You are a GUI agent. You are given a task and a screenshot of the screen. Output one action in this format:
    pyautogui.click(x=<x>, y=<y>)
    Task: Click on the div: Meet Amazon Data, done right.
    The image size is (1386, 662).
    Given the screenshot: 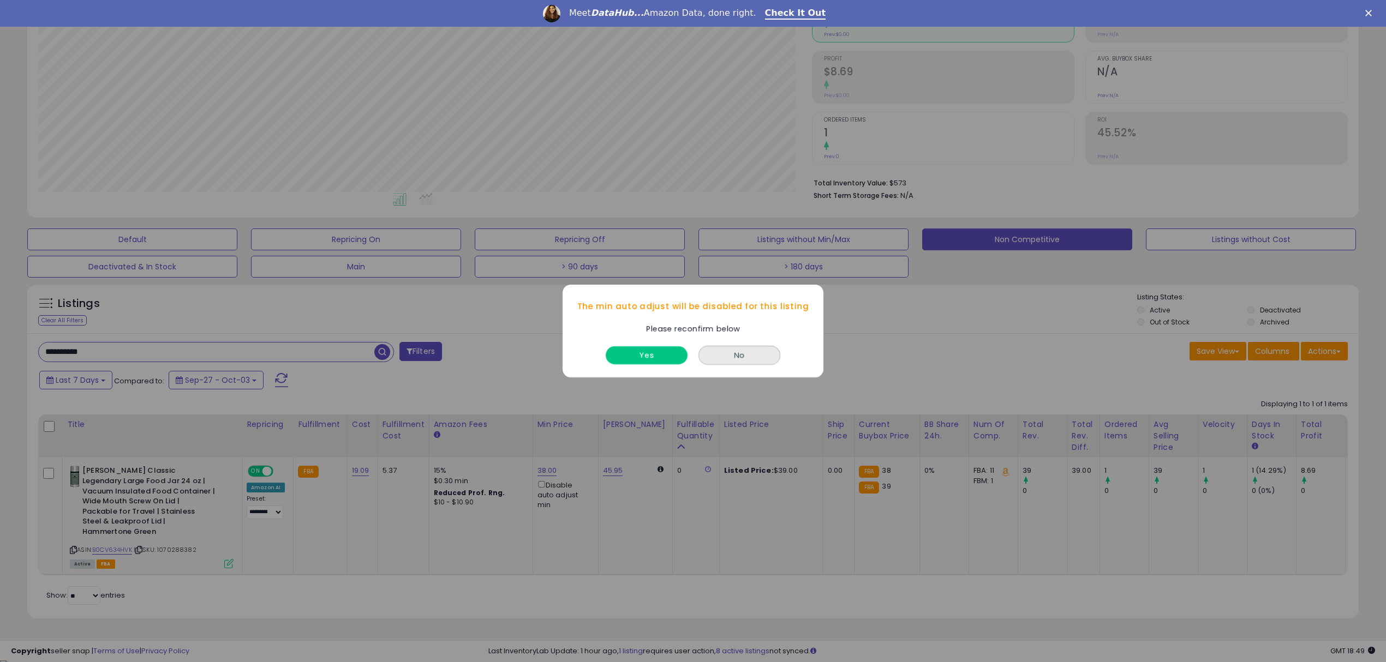 What is the action you would take?
    pyautogui.click(x=662, y=13)
    